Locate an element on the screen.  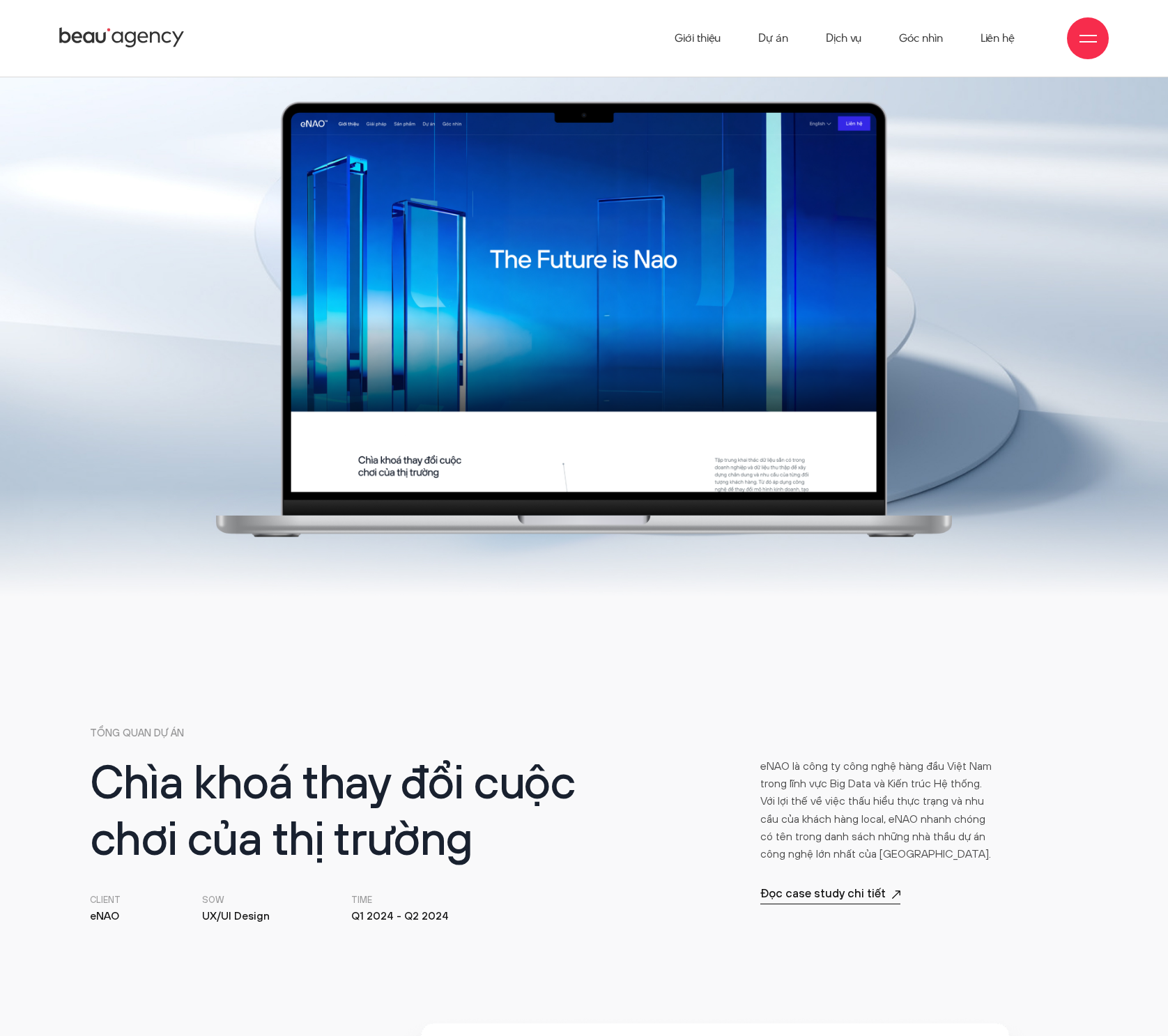
small: SOW is located at coordinates (236, 901).